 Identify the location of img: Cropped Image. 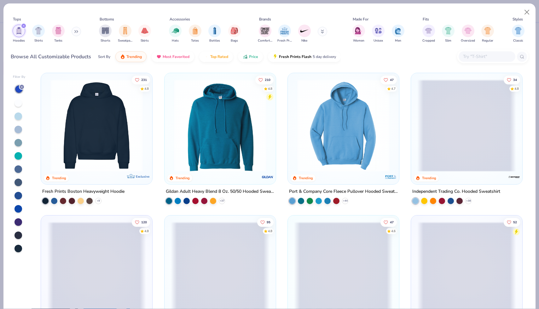
(428, 31).